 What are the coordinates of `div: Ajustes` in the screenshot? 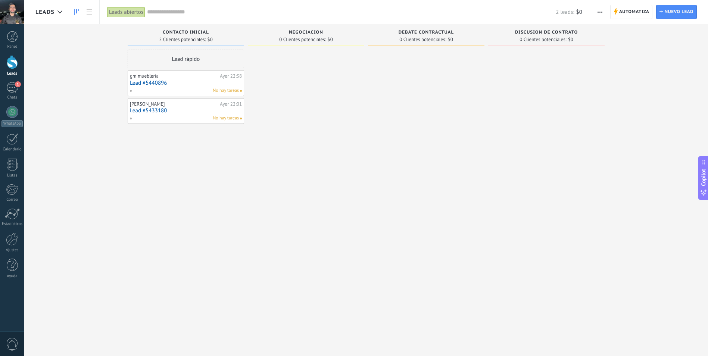 It's located at (12, 250).